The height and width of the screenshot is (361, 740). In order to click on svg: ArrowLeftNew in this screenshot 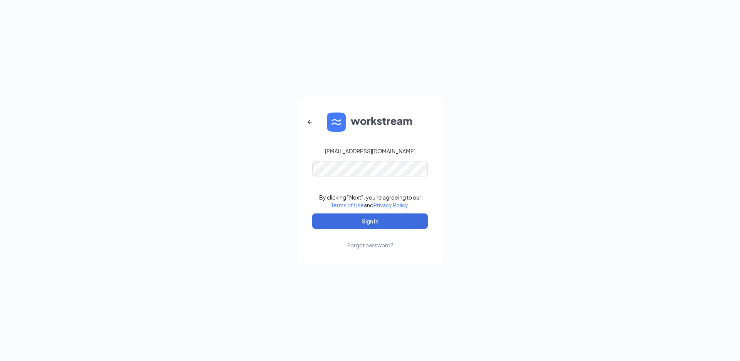, I will do `click(310, 122)`.